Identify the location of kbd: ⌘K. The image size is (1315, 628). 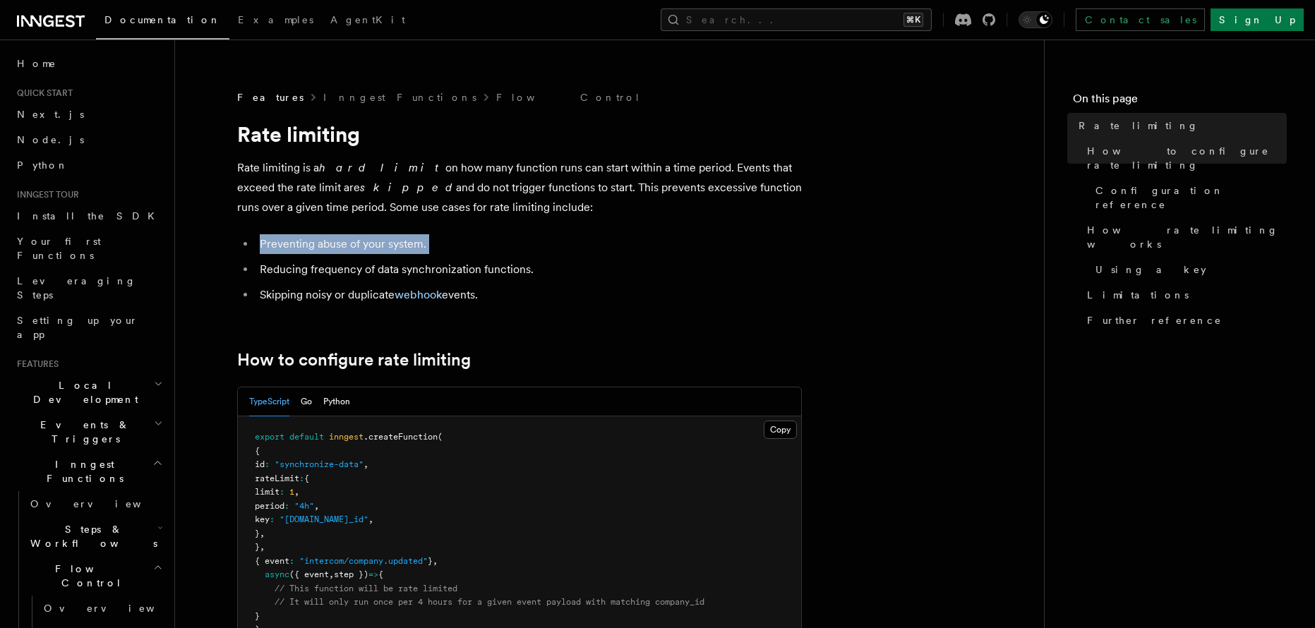
(914, 20).